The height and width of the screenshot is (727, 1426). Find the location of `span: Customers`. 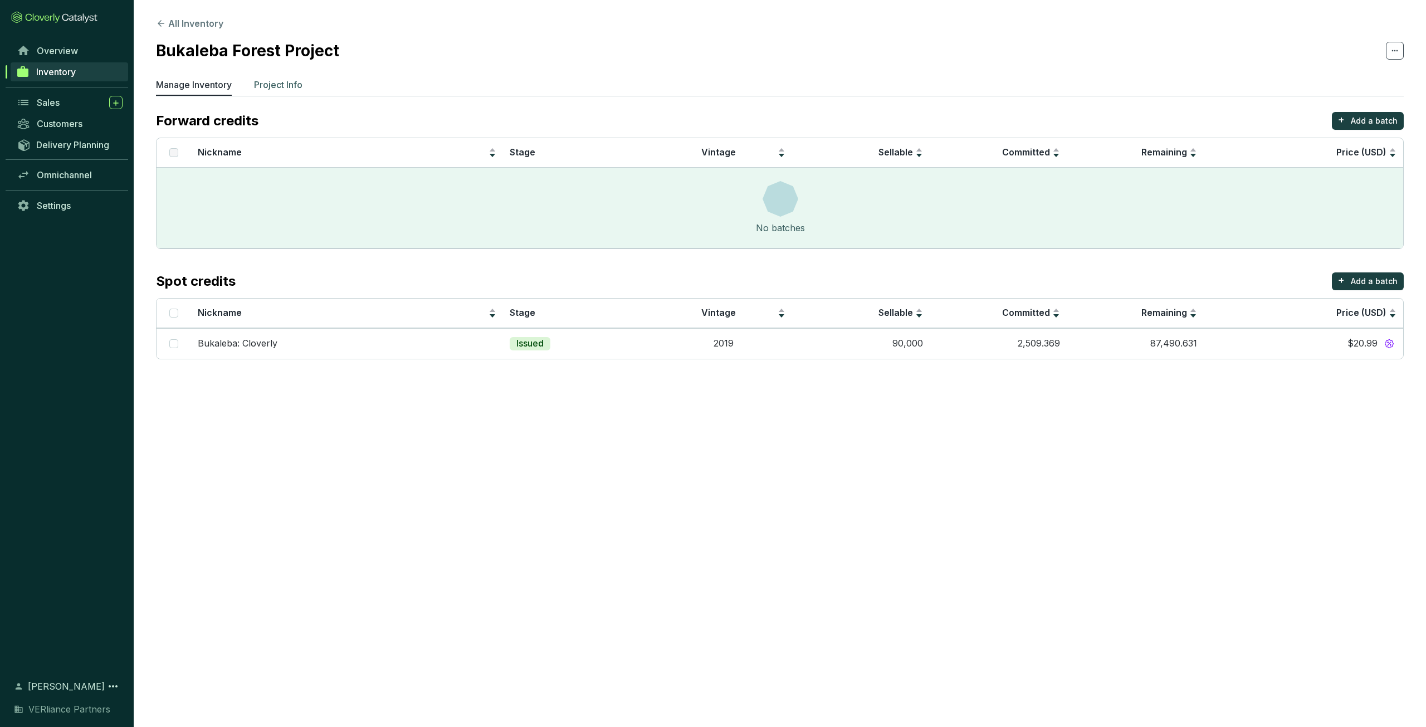

span: Customers is located at coordinates (60, 124).